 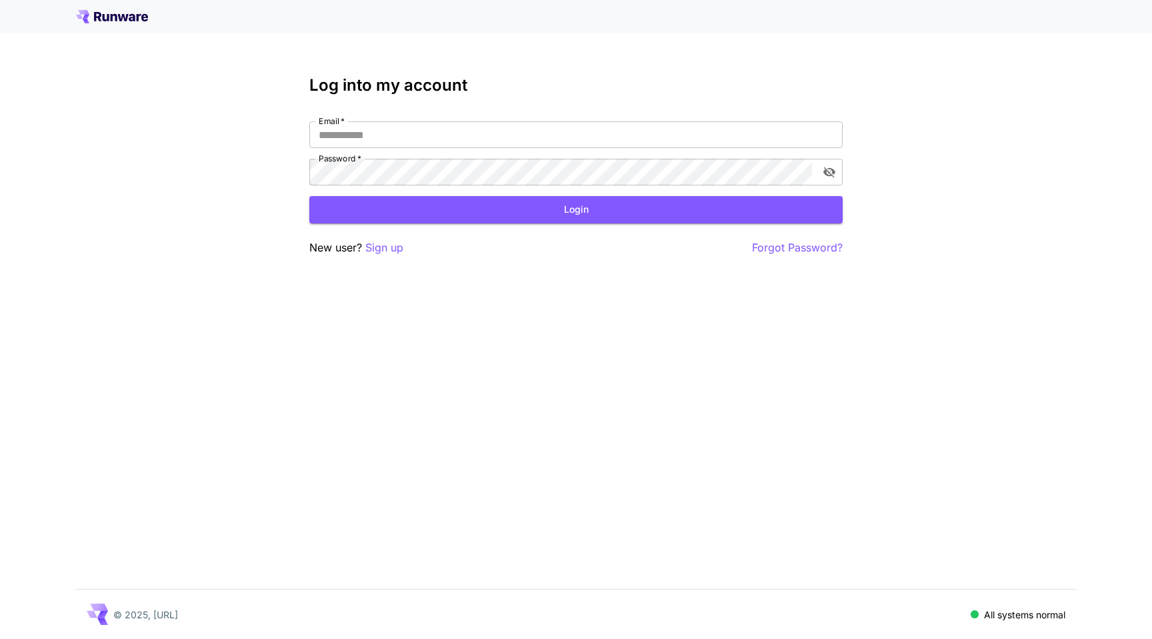 What do you see at coordinates (797, 247) in the screenshot?
I see `button: Forgot Password?` at bounding box center [797, 247].